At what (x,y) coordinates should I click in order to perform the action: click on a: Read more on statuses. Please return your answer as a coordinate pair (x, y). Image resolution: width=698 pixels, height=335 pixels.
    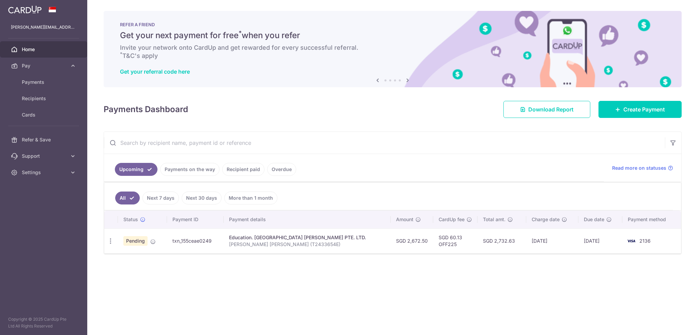
    Looking at the image, I should click on (643, 168).